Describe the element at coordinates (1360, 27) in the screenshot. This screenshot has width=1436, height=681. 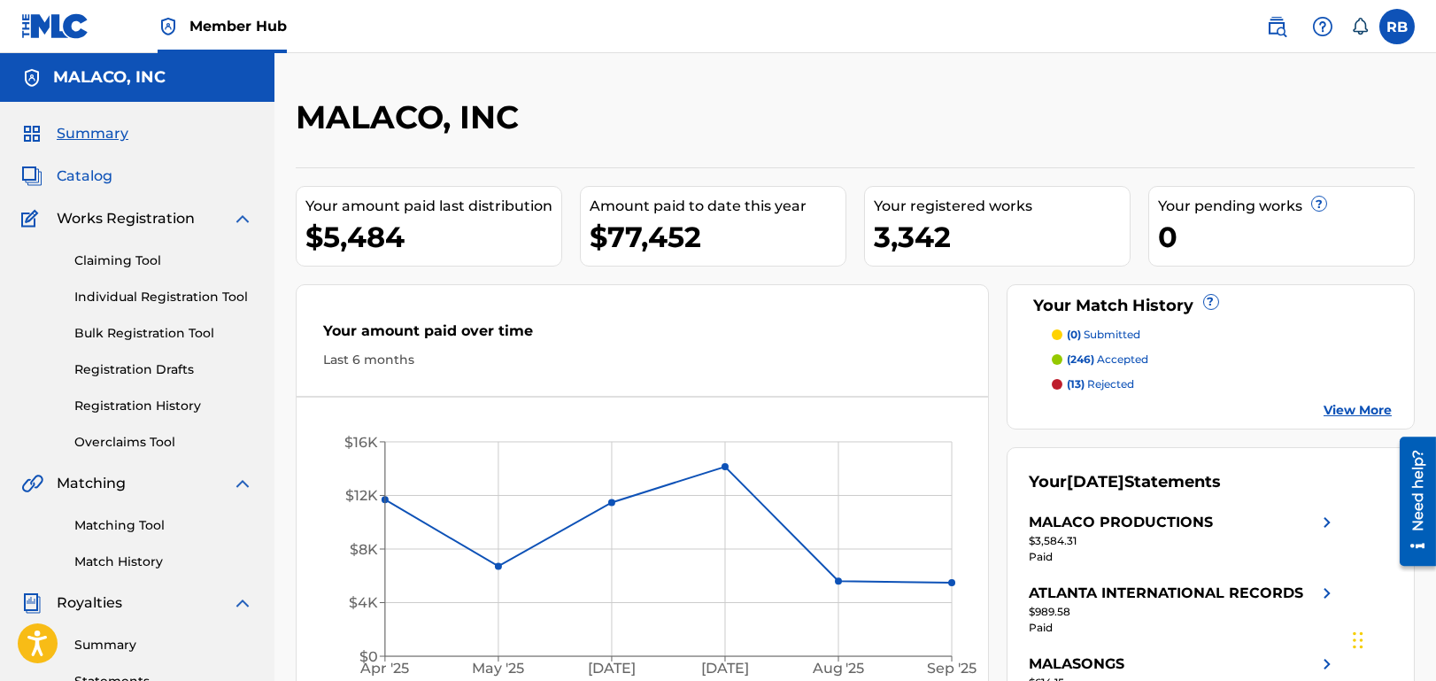
I see `div: Notifications` at that location.